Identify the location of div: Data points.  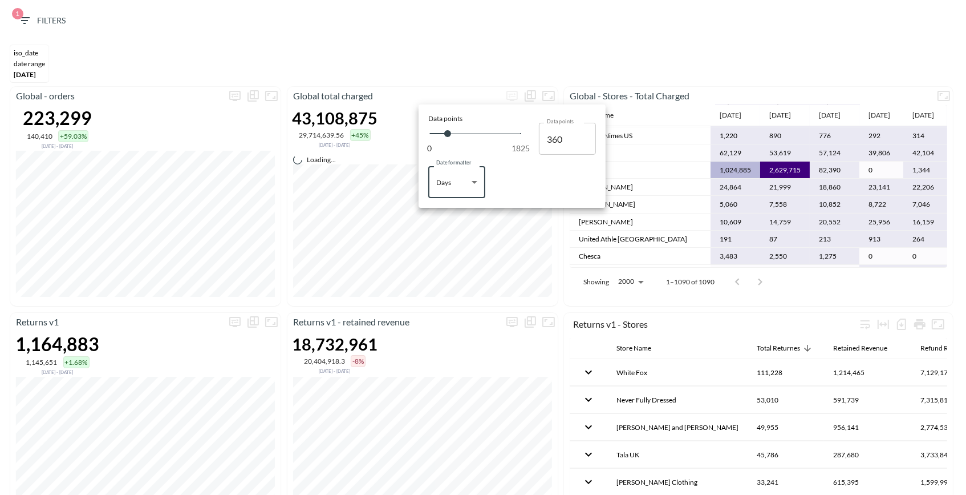
(512, 118).